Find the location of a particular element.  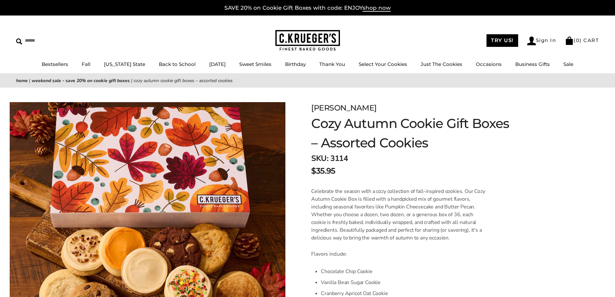

a: Business Gifts is located at coordinates (532, 64).